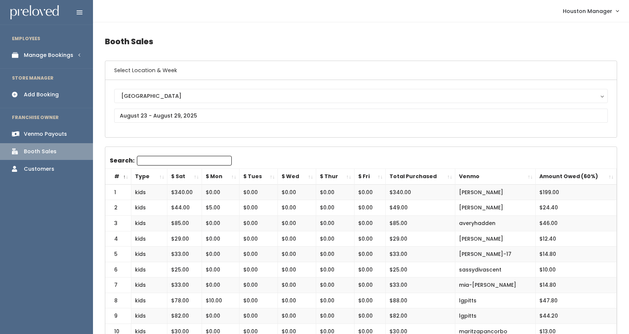  I want to click on td: sassydivascent, so click(495, 269).